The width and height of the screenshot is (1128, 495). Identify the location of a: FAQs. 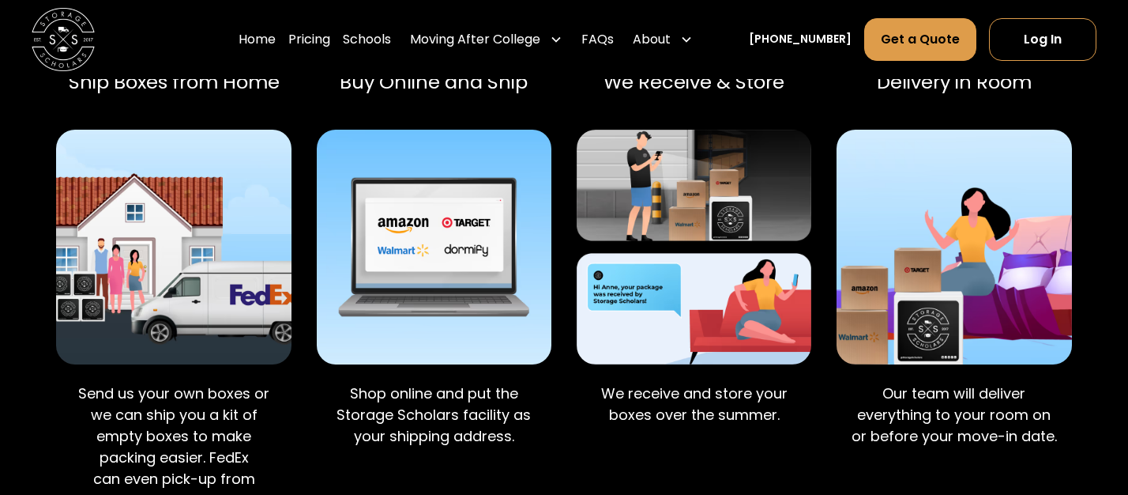
(597, 40).